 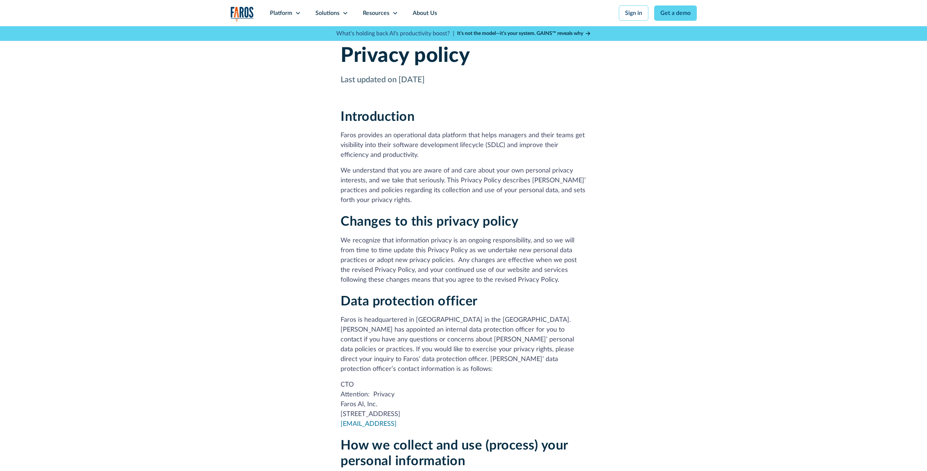 I want to click on h2: Changes to this privacy policy, so click(x=463, y=222).